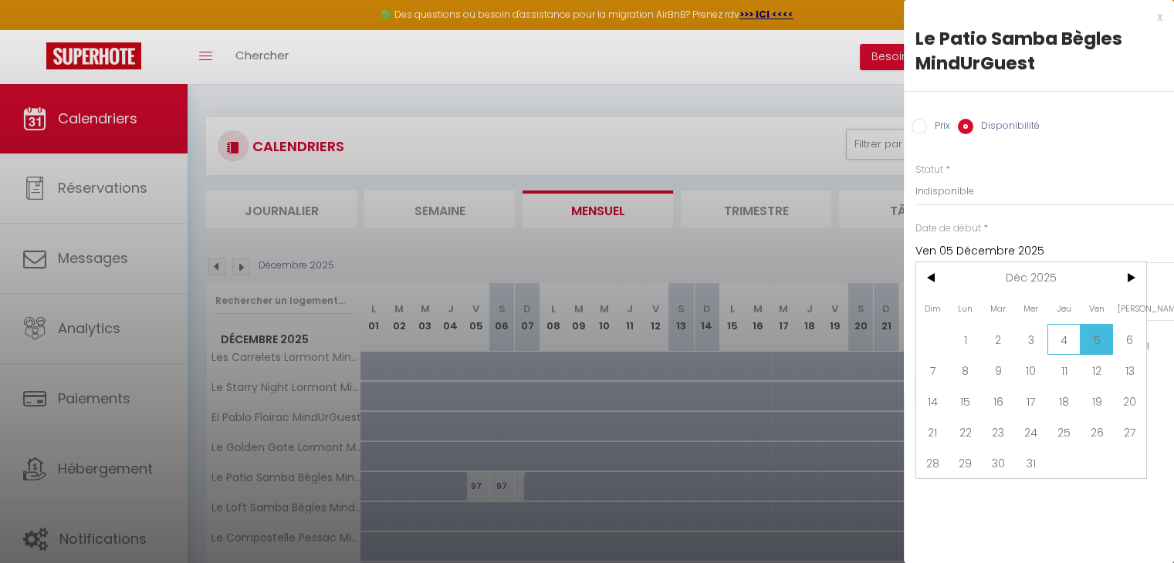  Describe the element at coordinates (1063, 401) in the screenshot. I see `span: 18` at that location.